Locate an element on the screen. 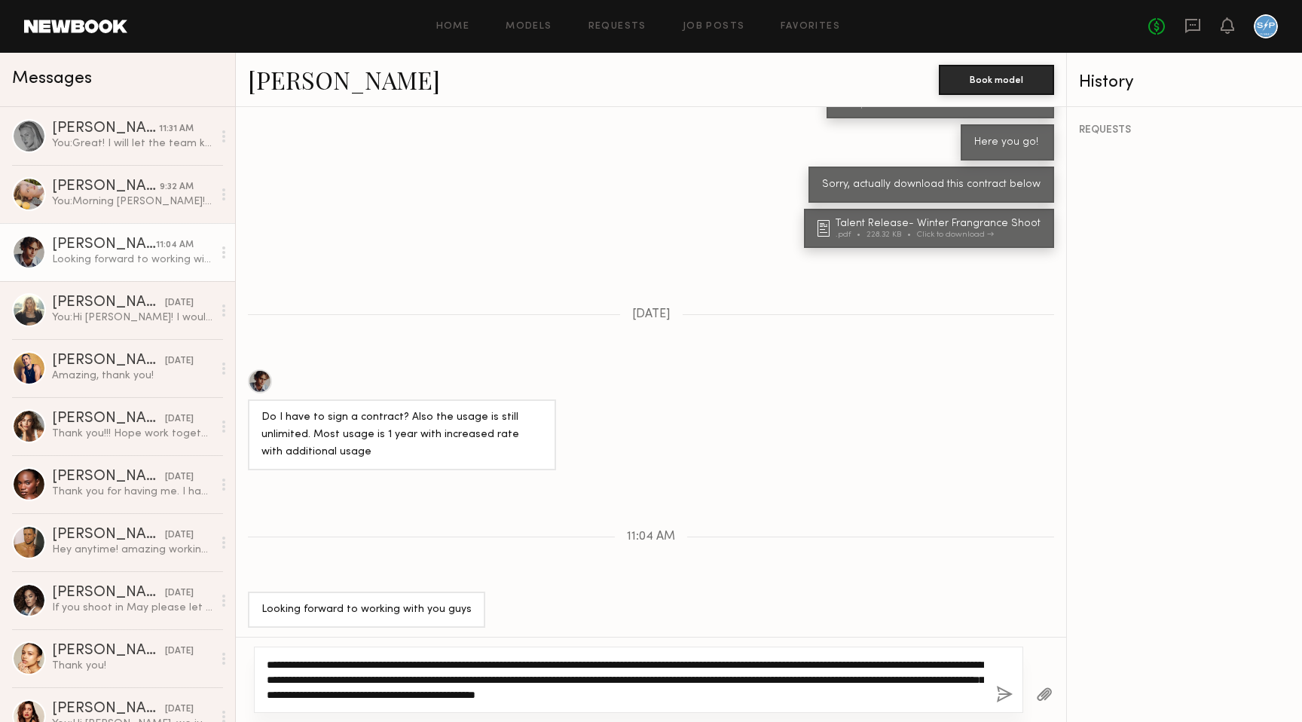 This screenshot has height=722, width=1302. button: Book model is located at coordinates (996, 80).